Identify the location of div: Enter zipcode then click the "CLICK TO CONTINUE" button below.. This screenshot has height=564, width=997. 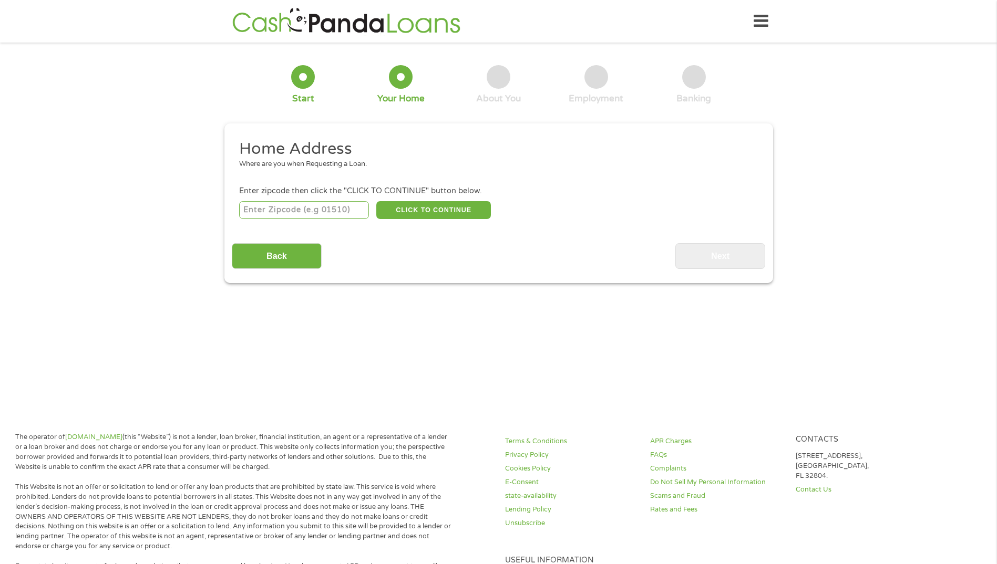
(498, 191).